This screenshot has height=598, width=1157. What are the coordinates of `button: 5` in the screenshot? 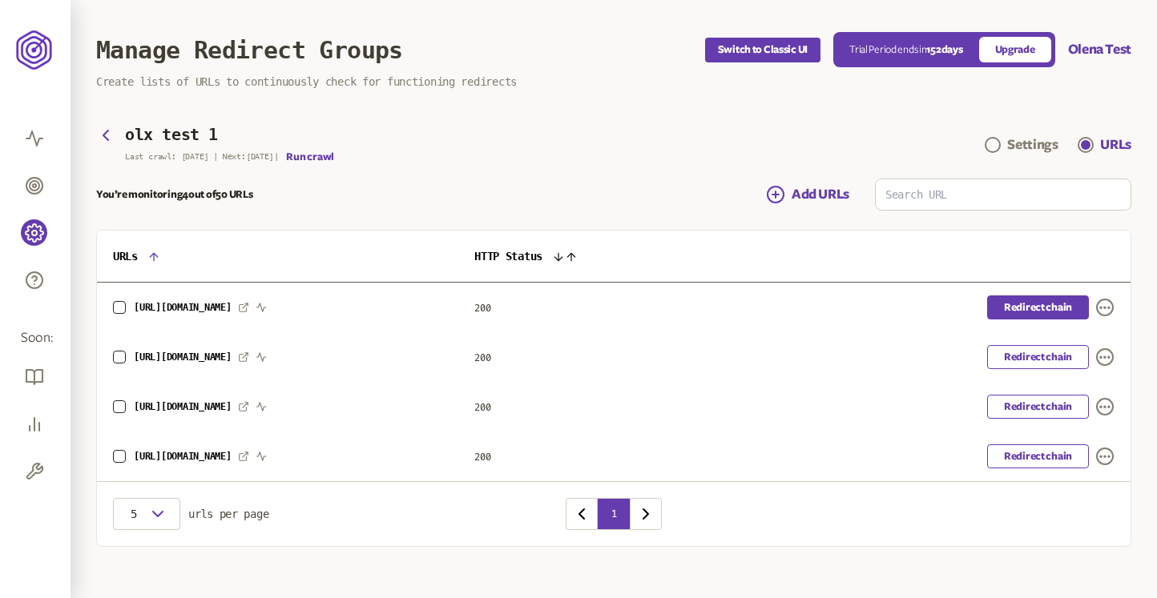 It's located at (147, 514).